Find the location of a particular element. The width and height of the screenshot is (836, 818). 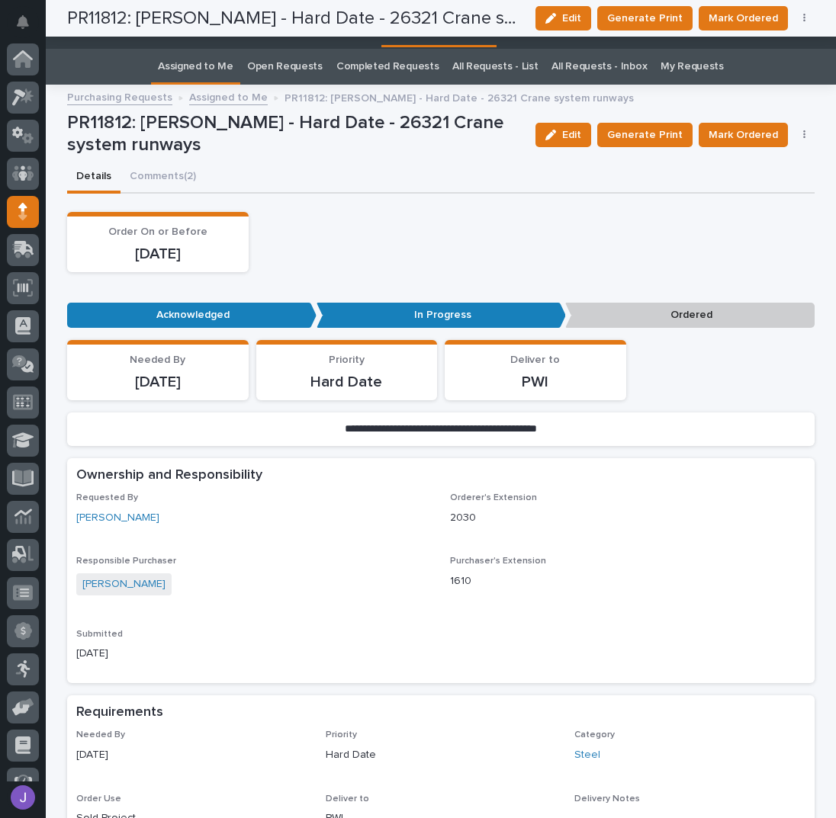

a: Purchasing Requests is located at coordinates (120, 96).